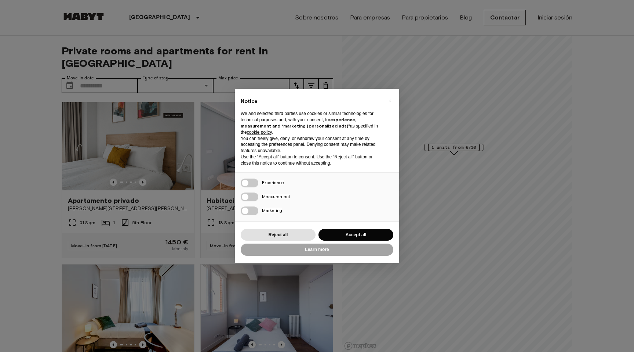 The height and width of the screenshot is (352, 634). Describe the element at coordinates (311, 145) in the screenshot. I see `p: You can freely give, deny, or withdraw your consent at any time by accessing the preferences pane...` at that location.